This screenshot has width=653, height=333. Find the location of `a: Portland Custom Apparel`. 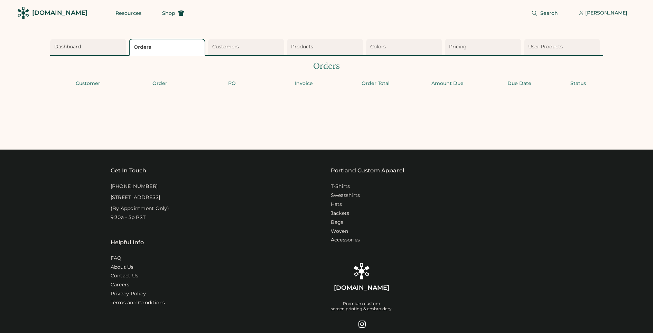

a: Portland Custom Apparel is located at coordinates (367, 171).